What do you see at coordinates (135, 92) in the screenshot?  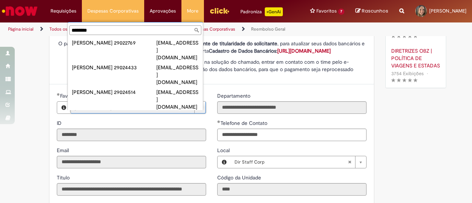 I see `div: 29024514` at bounding box center [135, 92].